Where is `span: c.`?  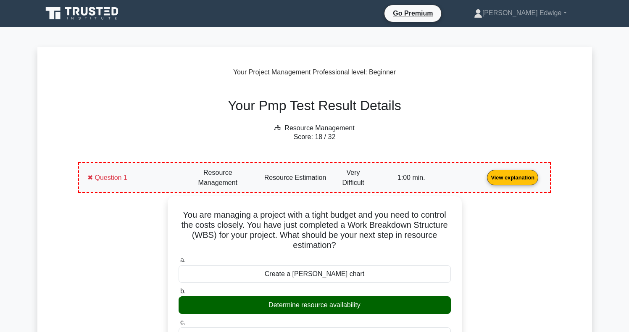
span: c. is located at coordinates (183, 322).